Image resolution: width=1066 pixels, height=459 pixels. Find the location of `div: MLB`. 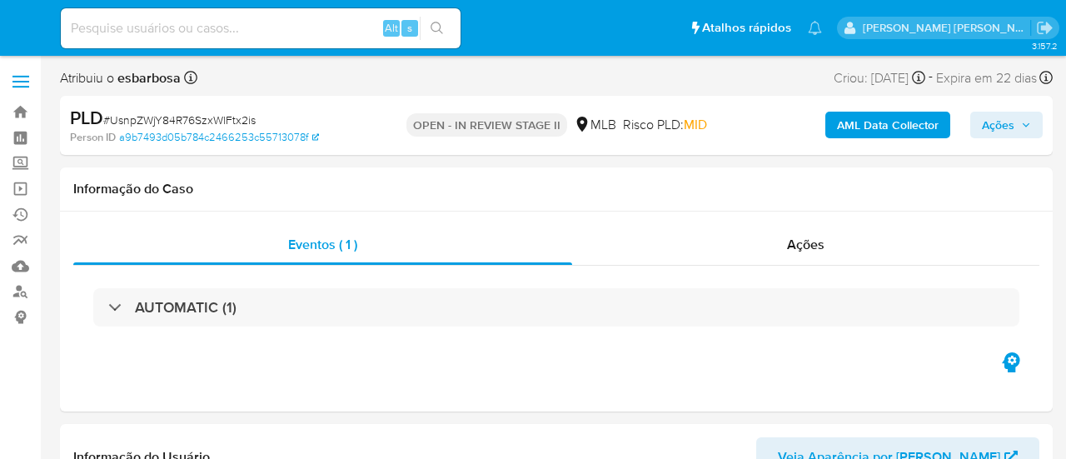

div: MLB is located at coordinates (595, 125).